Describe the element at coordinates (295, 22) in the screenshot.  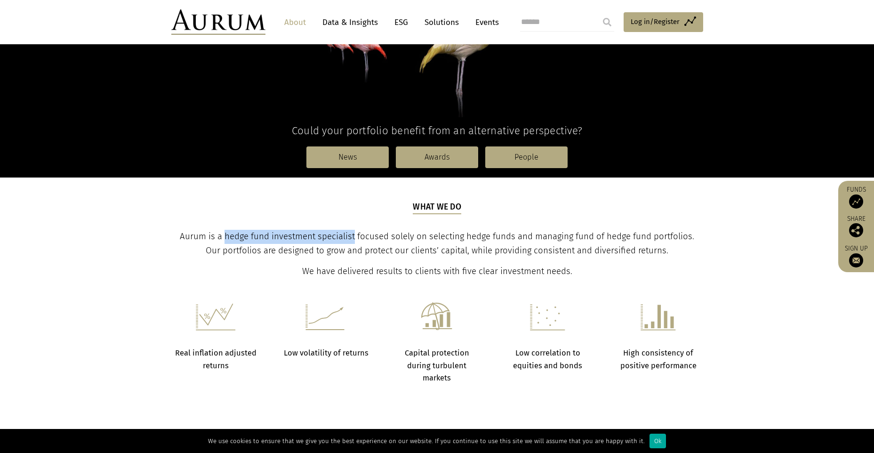
I see `a: About` at that location.